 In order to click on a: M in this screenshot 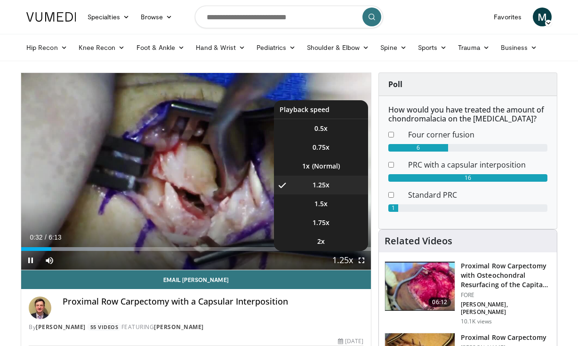, I will do `click(543, 17)`.